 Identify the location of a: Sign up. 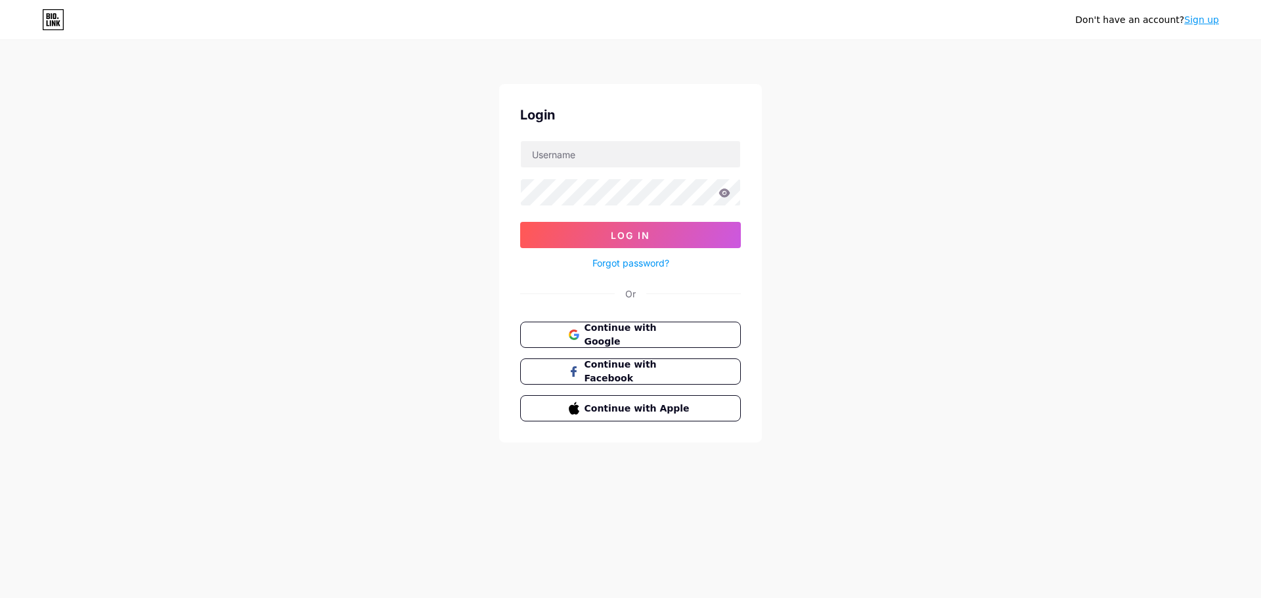
(1201, 20).